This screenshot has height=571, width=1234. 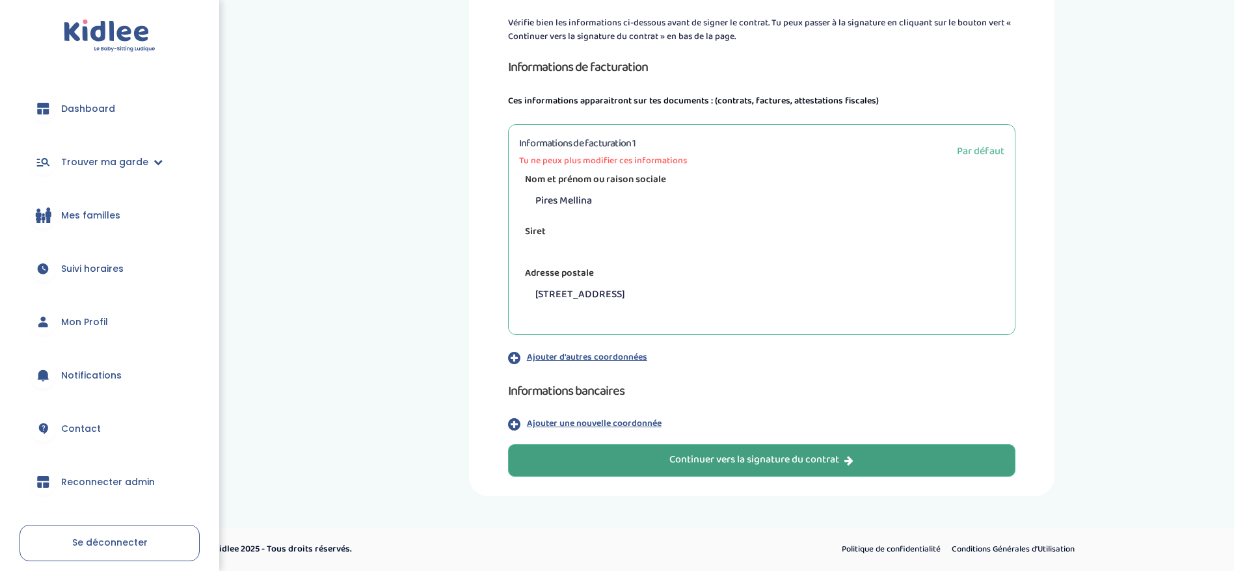 What do you see at coordinates (594, 424) in the screenshot?
I see `p: Ajouter une nouvelle coordonnée` at bounding box center [594, 424].